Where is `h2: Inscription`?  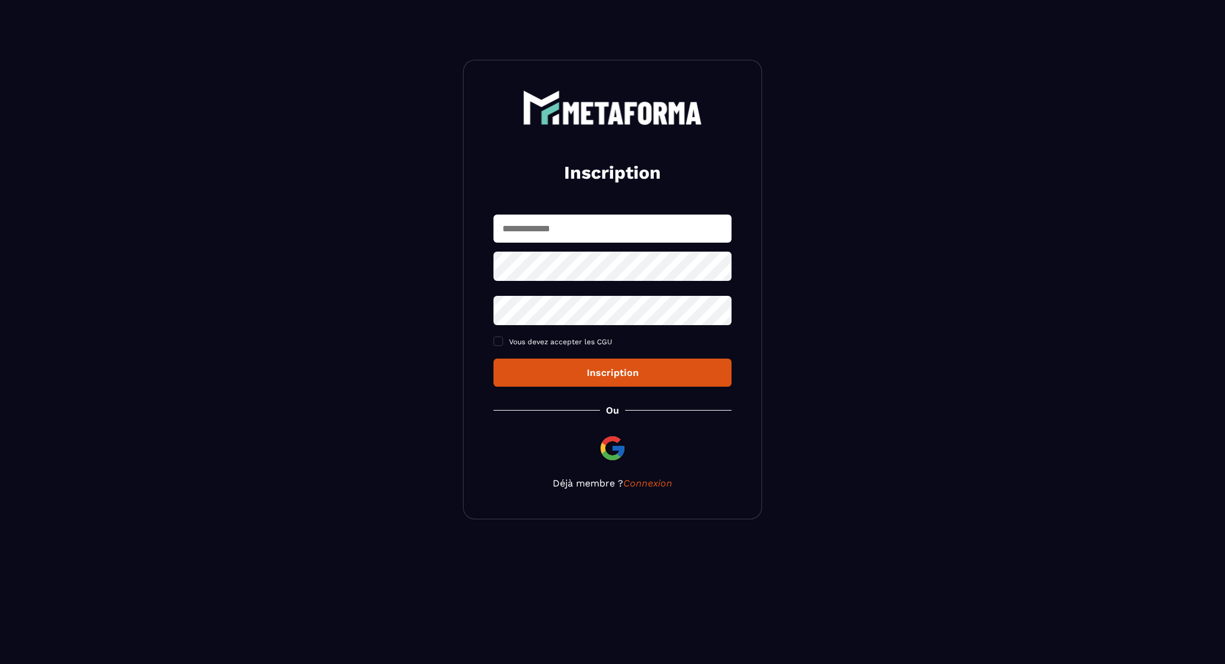
h2: Inscription is located at coordinates (612, 173).